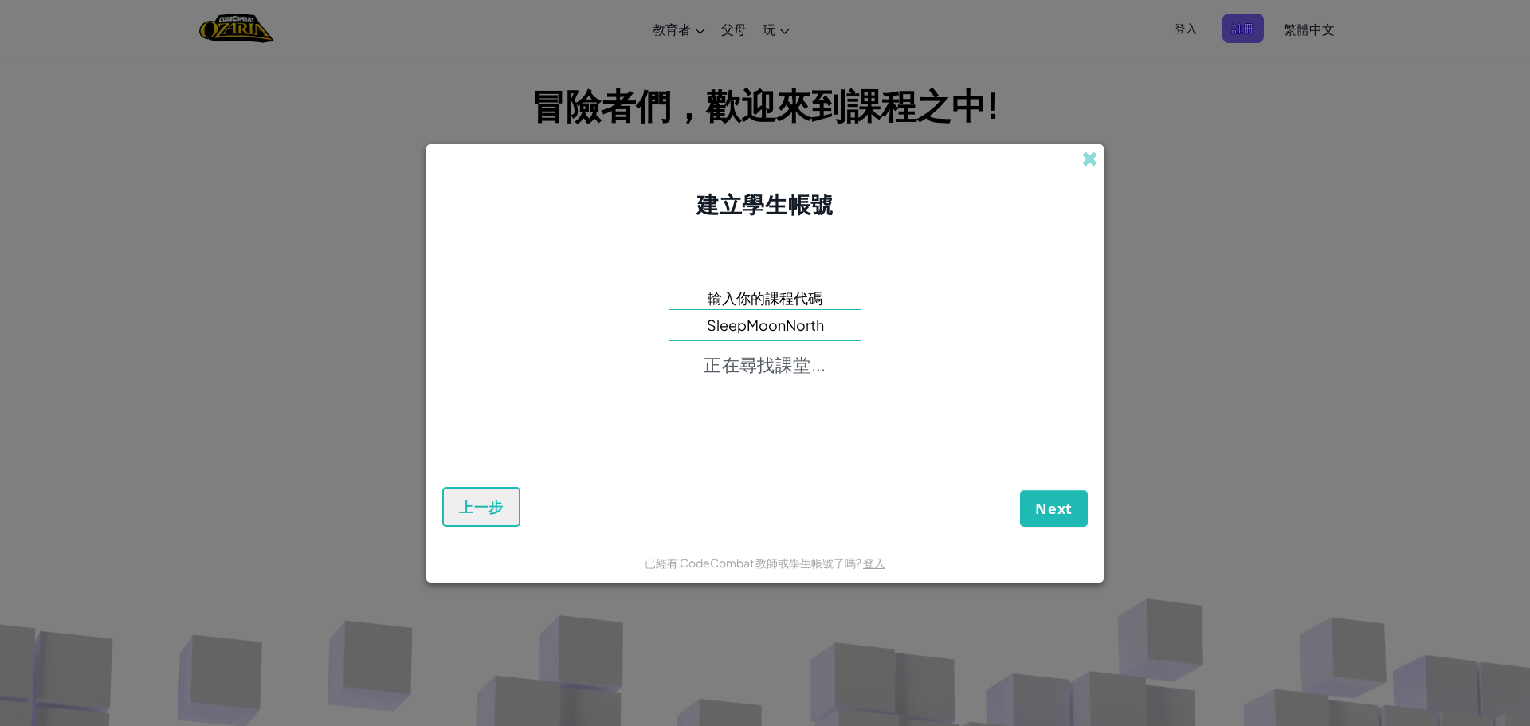 The height and width of the screenshot is (726, 1530). Describe the element at coordinates (481, 507) in the screenshot. I see `button: 上一步` at that location.